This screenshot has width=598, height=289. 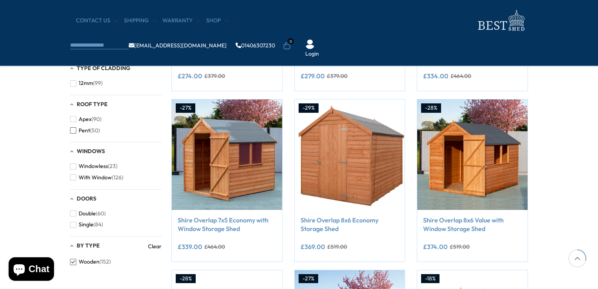 I want to click on span: Roof Type, so click(x=92, y=104).